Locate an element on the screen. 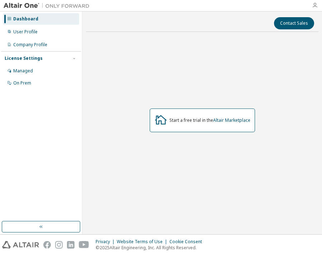 Image resolution: width=322 pixels, height=255 pixels. div: Company Profile is located at coordinates (30, 45).